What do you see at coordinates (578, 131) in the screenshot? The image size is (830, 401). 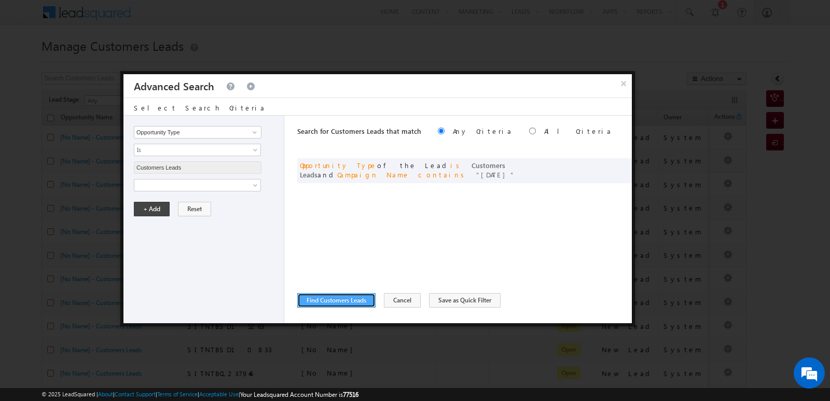 I see `label: All Criteria` at bounding box center [578, 131].